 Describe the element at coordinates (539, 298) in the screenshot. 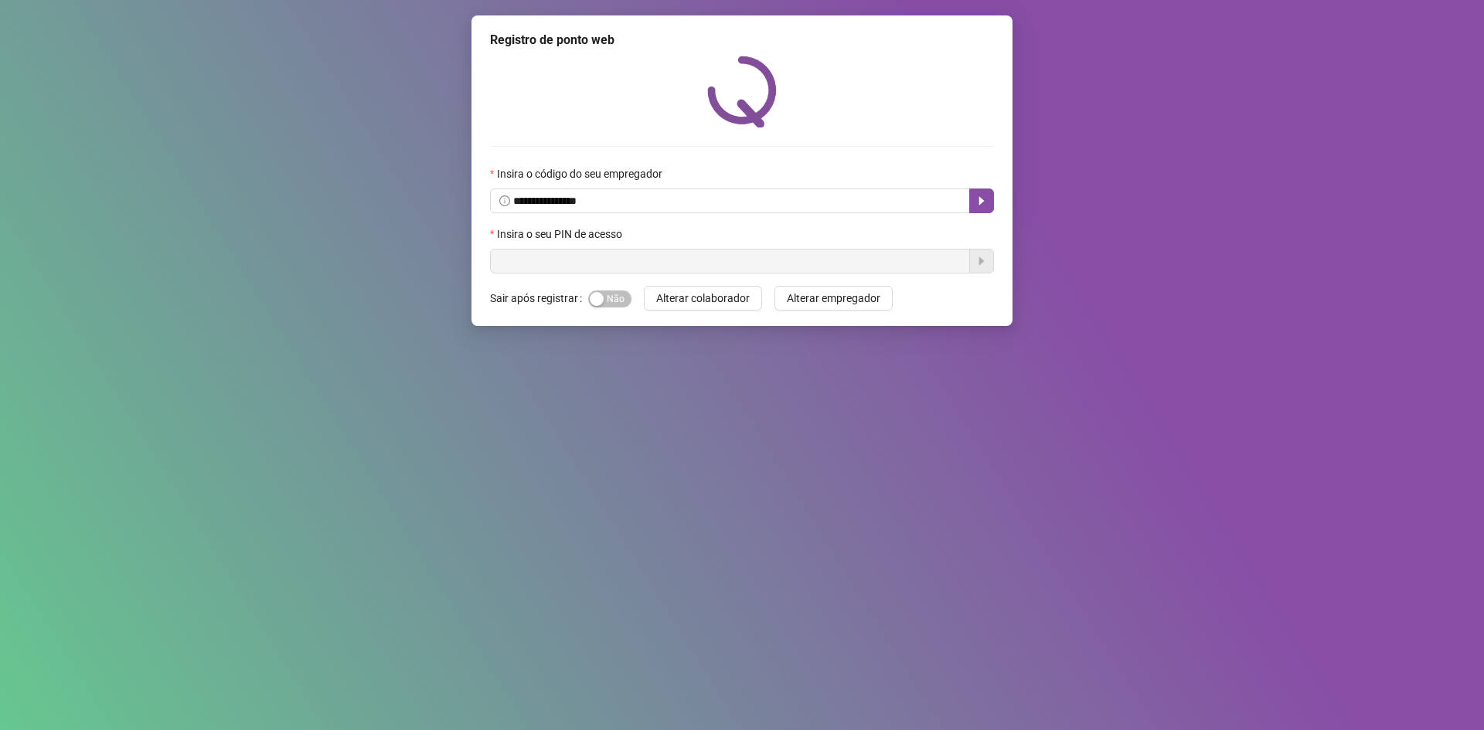

I see `label: Sair após registrar` at that location.